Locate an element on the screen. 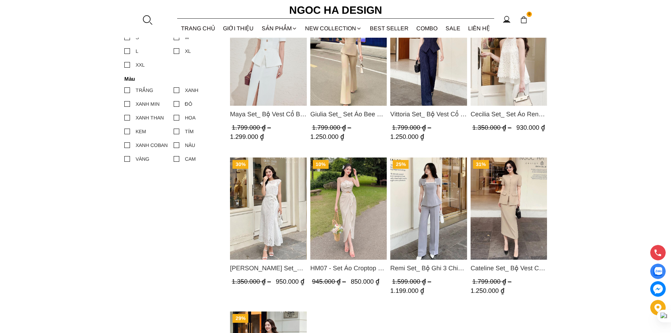 The height and width of the screenshot is (333, 671). a: Product image - Maya Set_ Bộ Vest Cổ Bẻ Chân Váy Xẻ Màu Đen, Trắng BJ140 is located at coordinates (268, 55).